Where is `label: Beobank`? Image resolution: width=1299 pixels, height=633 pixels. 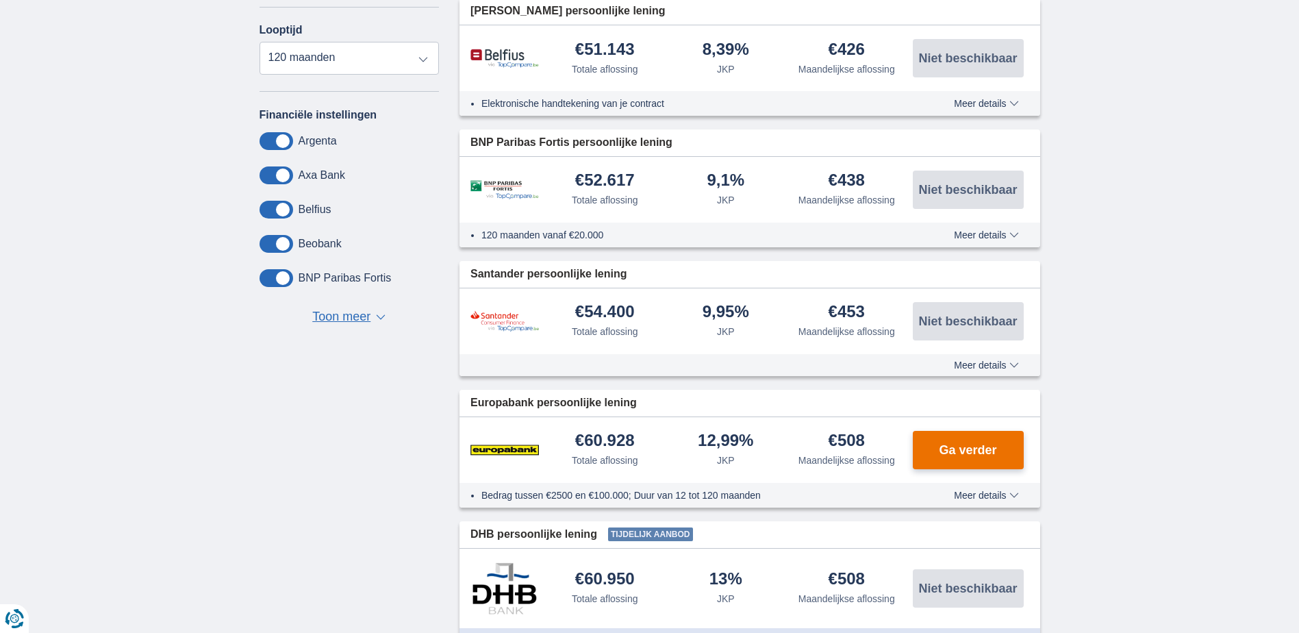
label: Beobank is located at coordinates (320, 244).